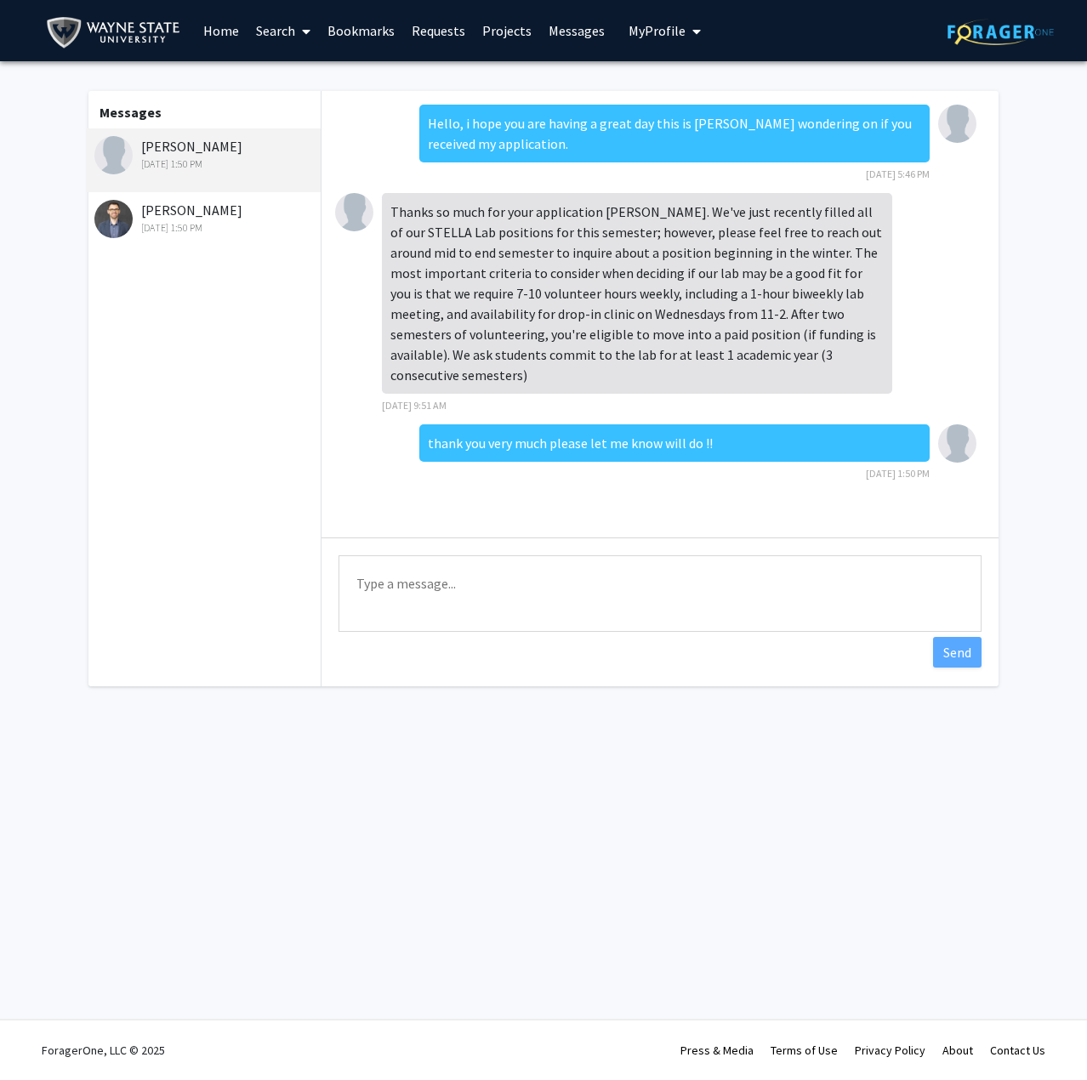  What do you see at coordinates (717, 1050) in the screenshot?
I see `a: Press & Media` at bounding box center [717, 1050].